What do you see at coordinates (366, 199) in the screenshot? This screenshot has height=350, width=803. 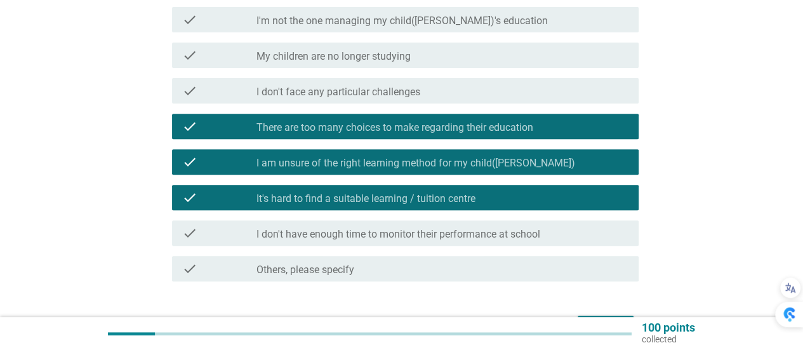 I see `label: It's hard to find a suitable learning / tuition centre` at bounding box center [366, 199].